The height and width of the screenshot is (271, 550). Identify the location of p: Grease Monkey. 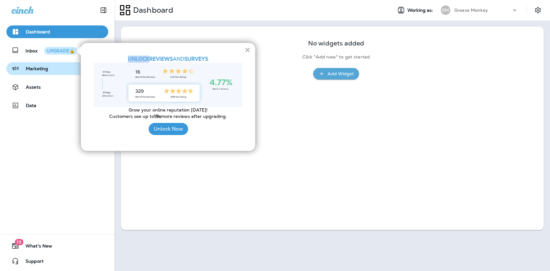
(471, 10).